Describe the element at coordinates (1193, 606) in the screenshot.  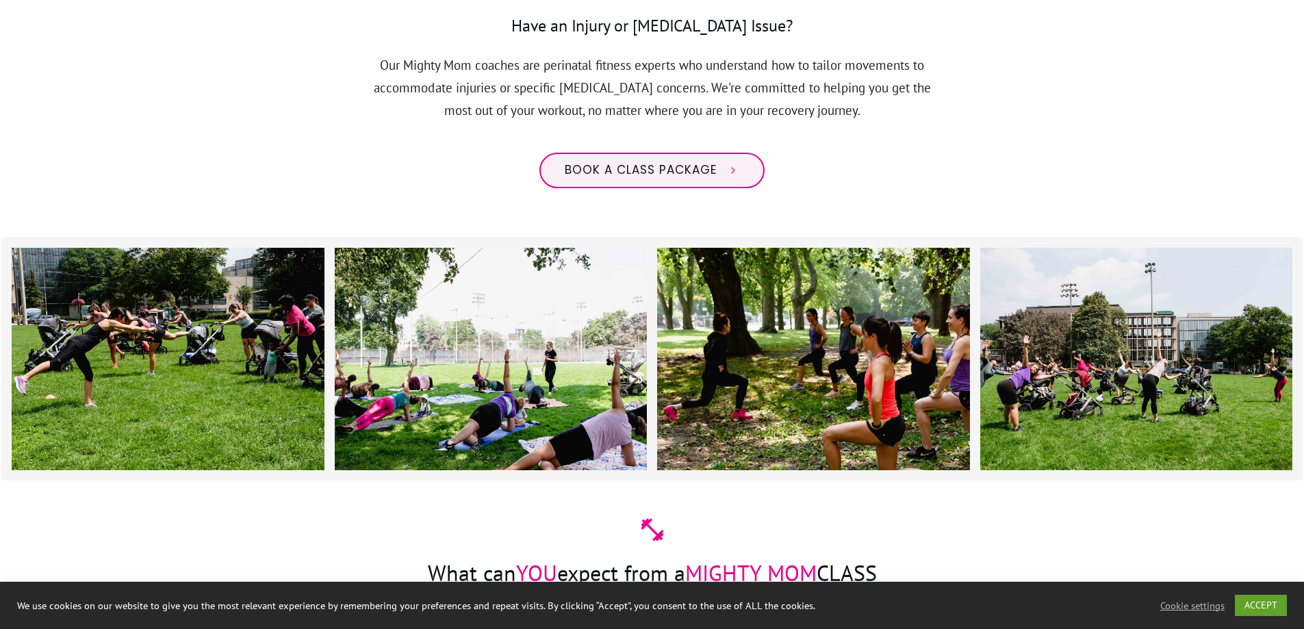
I see `a: Cookie settings` at that location.